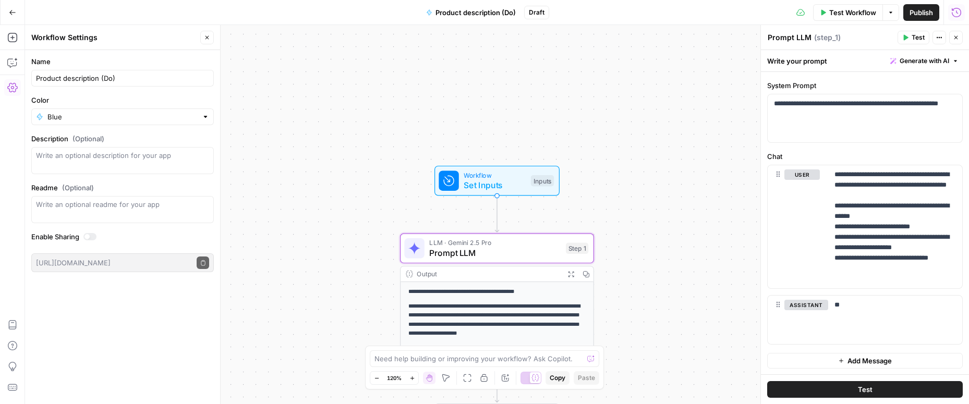 Image resolution: width=969 pixels, height=404 pixels. I want to click on label: Color, so click(123, 100).